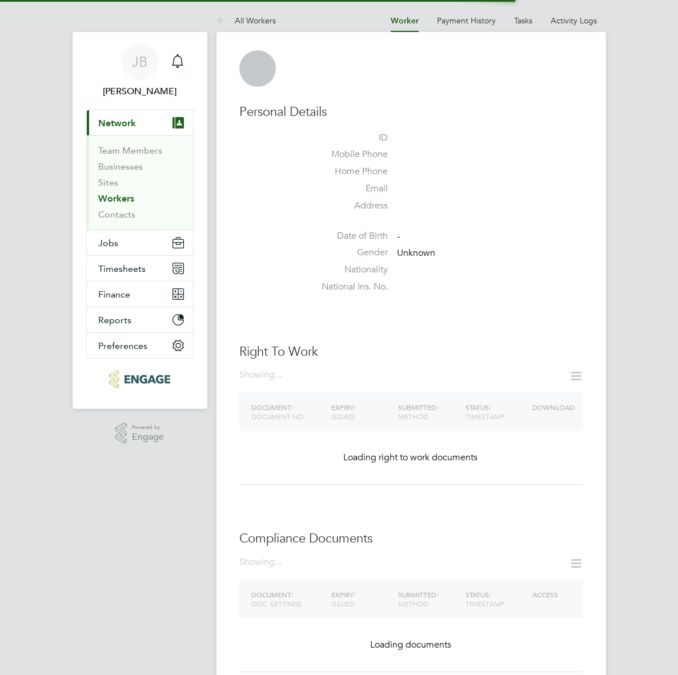 This screenshot has height=675, width=678. What do you see at coordinates (140, 123) in the screenshot?
I see `button: Network` at bounding box center [140, 123].